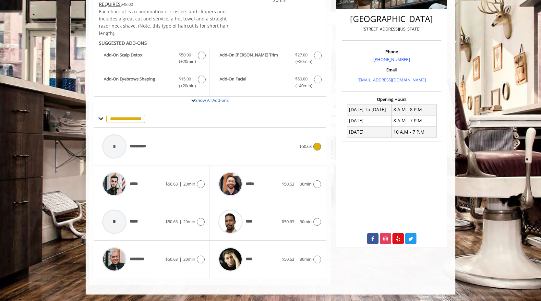 The height and width of the screenshot is (301, 541). What do you see at coordinates (123, 43) in the screenshot?
I see `b: SUGGESTED ADD-ONS` at bounding box center [123, 43].